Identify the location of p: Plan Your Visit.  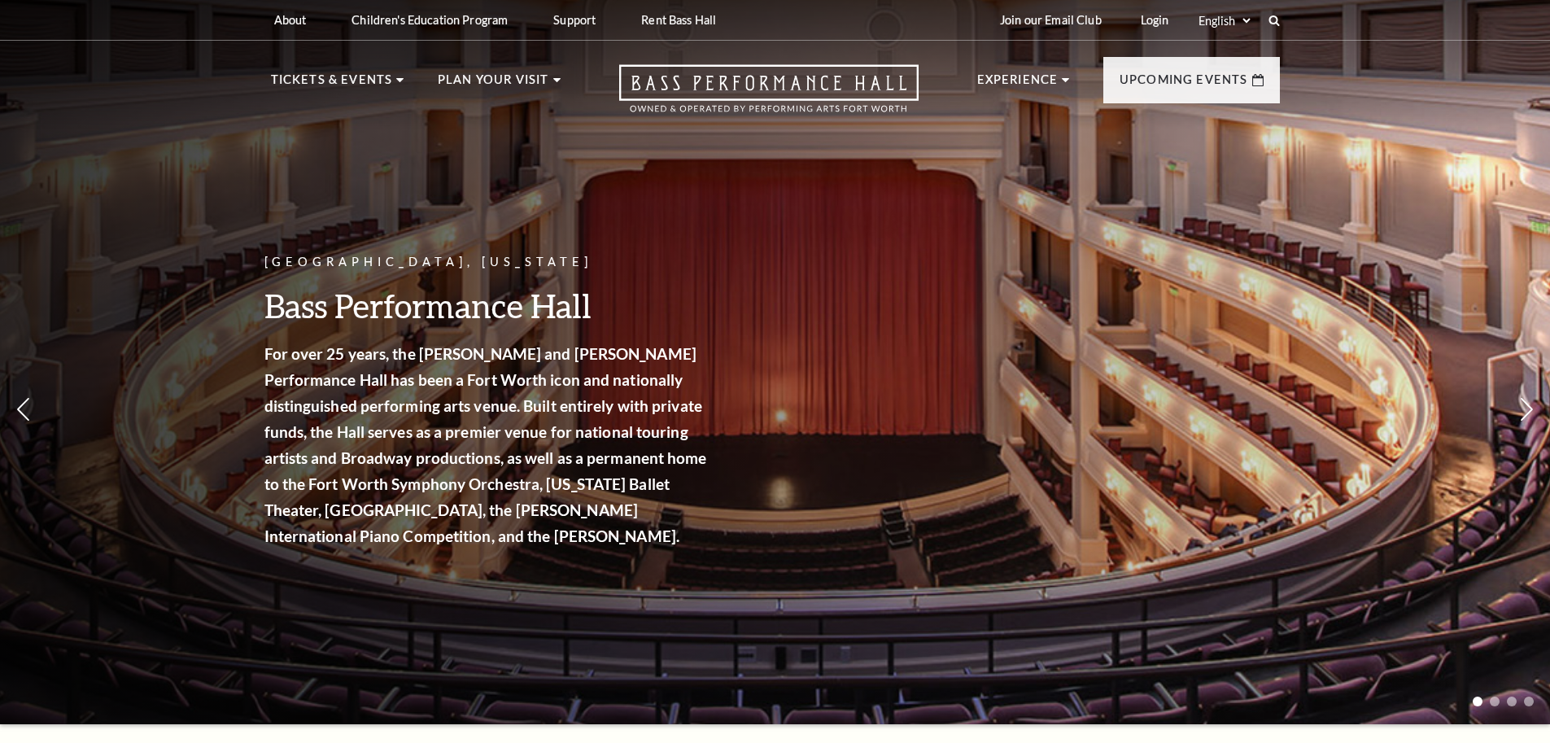
(493, 85).